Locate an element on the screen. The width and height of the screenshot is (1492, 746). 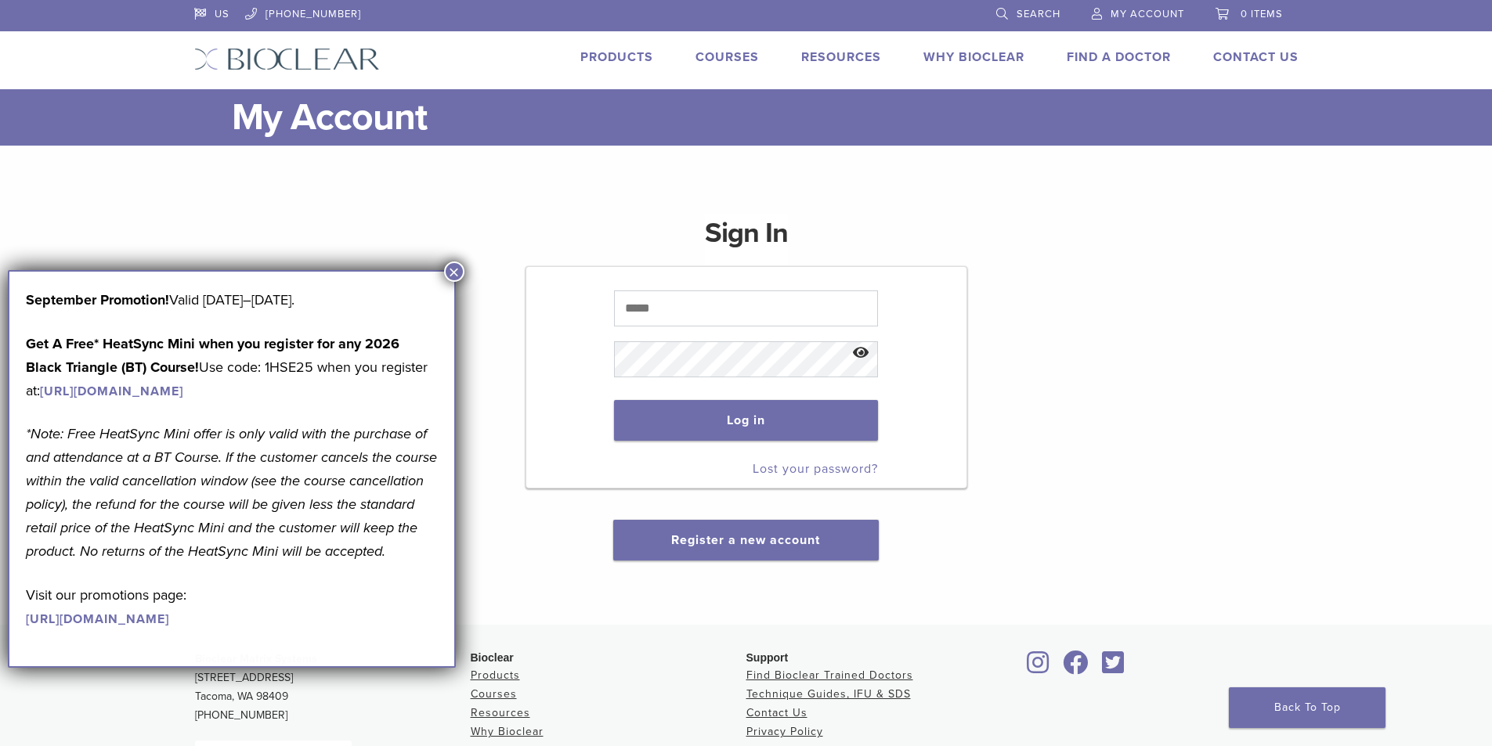
span: Support is located at coordinates (768, 658).